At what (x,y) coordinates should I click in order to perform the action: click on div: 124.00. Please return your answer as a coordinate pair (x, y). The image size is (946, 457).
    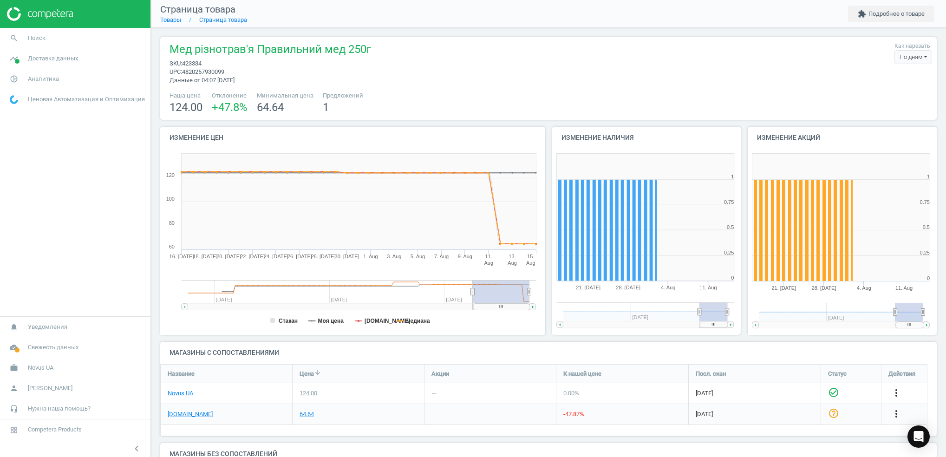
    Looking at the image, I should click on (308, 394).